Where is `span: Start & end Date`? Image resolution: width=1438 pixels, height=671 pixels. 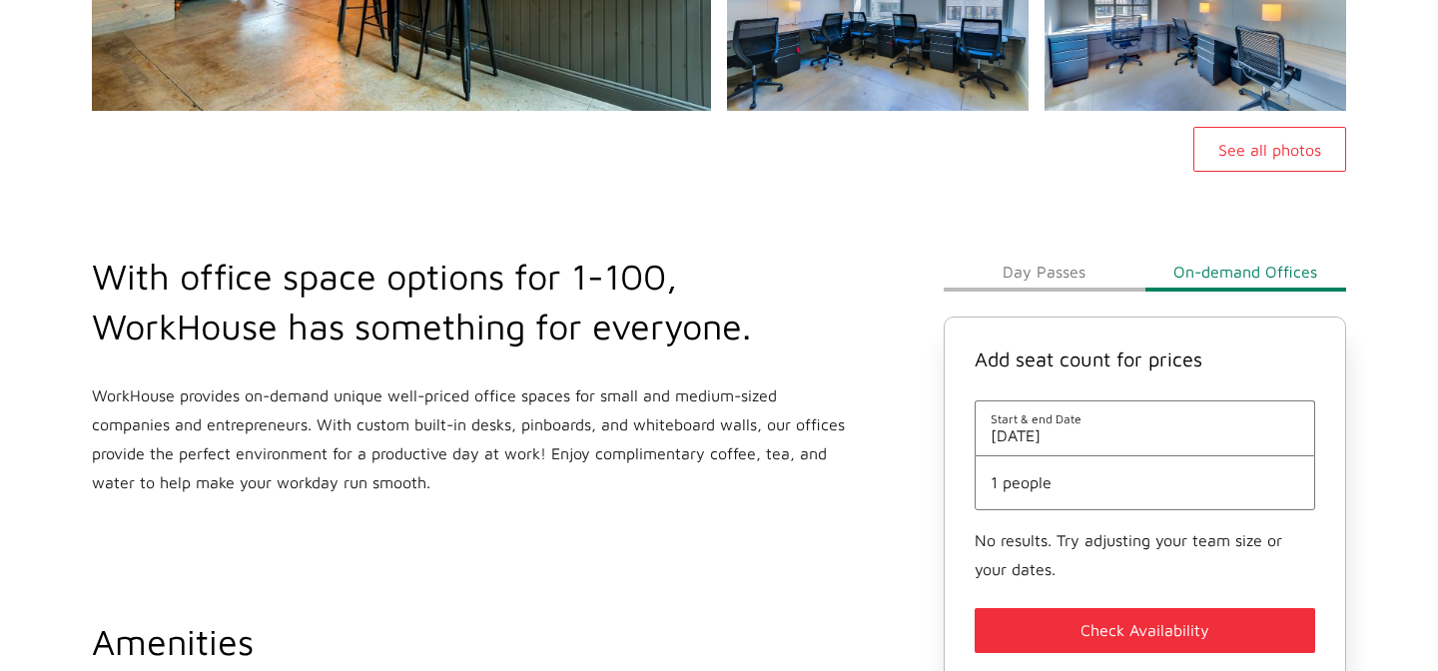
span: Start & end Date is located at coordinates (1144, 418).